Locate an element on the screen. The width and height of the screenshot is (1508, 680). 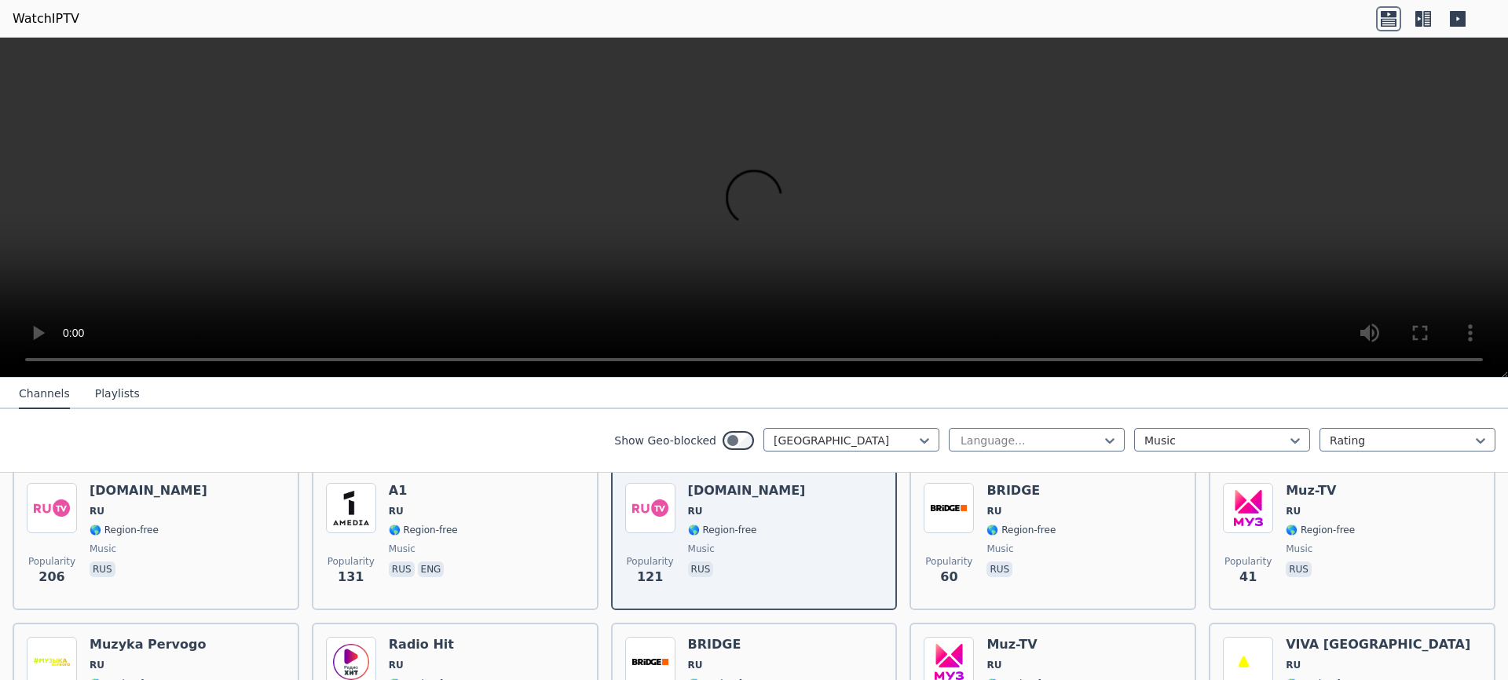
button: Channels is located at coordinates (44, 394).